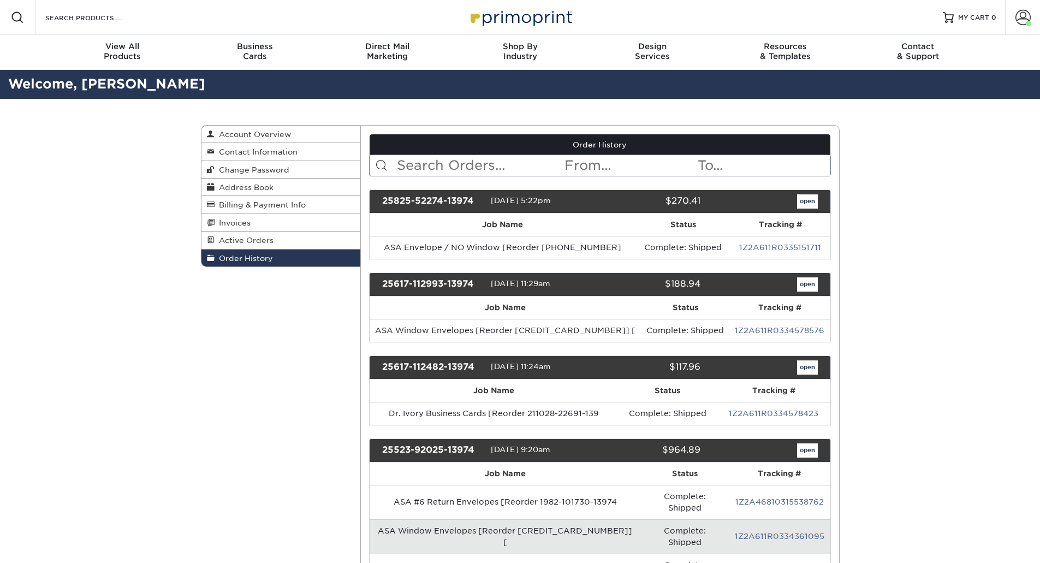 The height and width of the screenshot is (563, 1040). I want to click on span: Contact, so click(918, 46).